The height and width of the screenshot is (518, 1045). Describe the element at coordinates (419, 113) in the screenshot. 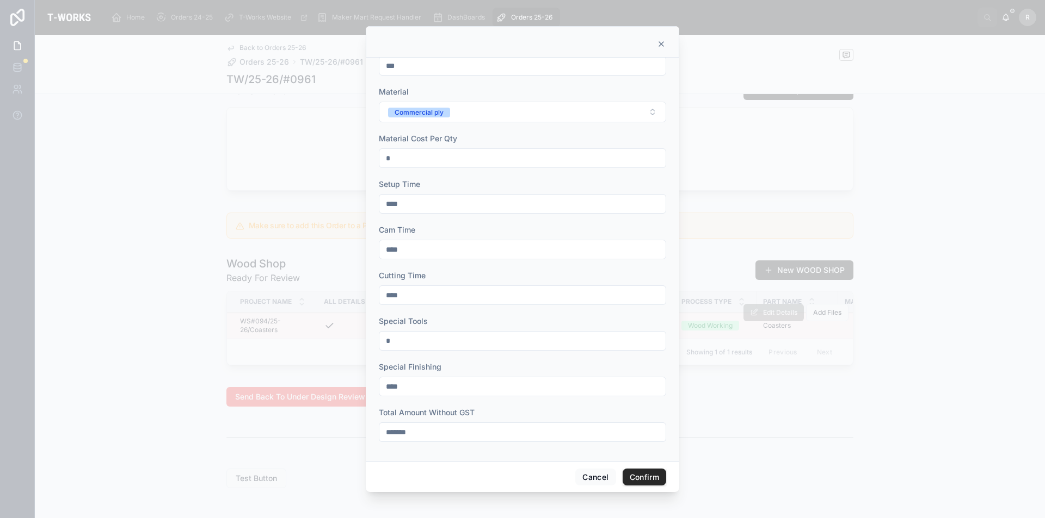

I see `div: Commercial ply` at that location.